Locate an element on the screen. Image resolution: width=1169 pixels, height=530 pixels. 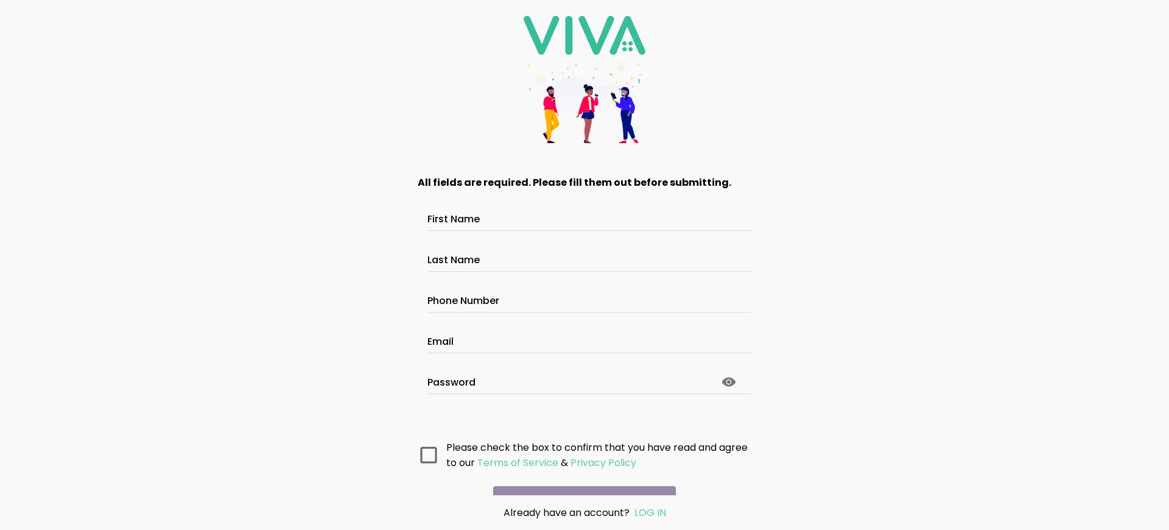
ion-col: Please check the box to confirm that you have read and agree to our & is located at coordinates (599, 455).